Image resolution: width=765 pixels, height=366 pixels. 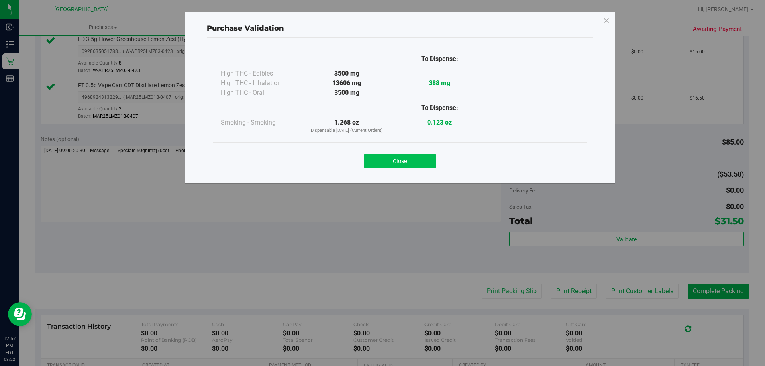 I want to click on div: High THC - Edibles, so click(x=261, y=74).